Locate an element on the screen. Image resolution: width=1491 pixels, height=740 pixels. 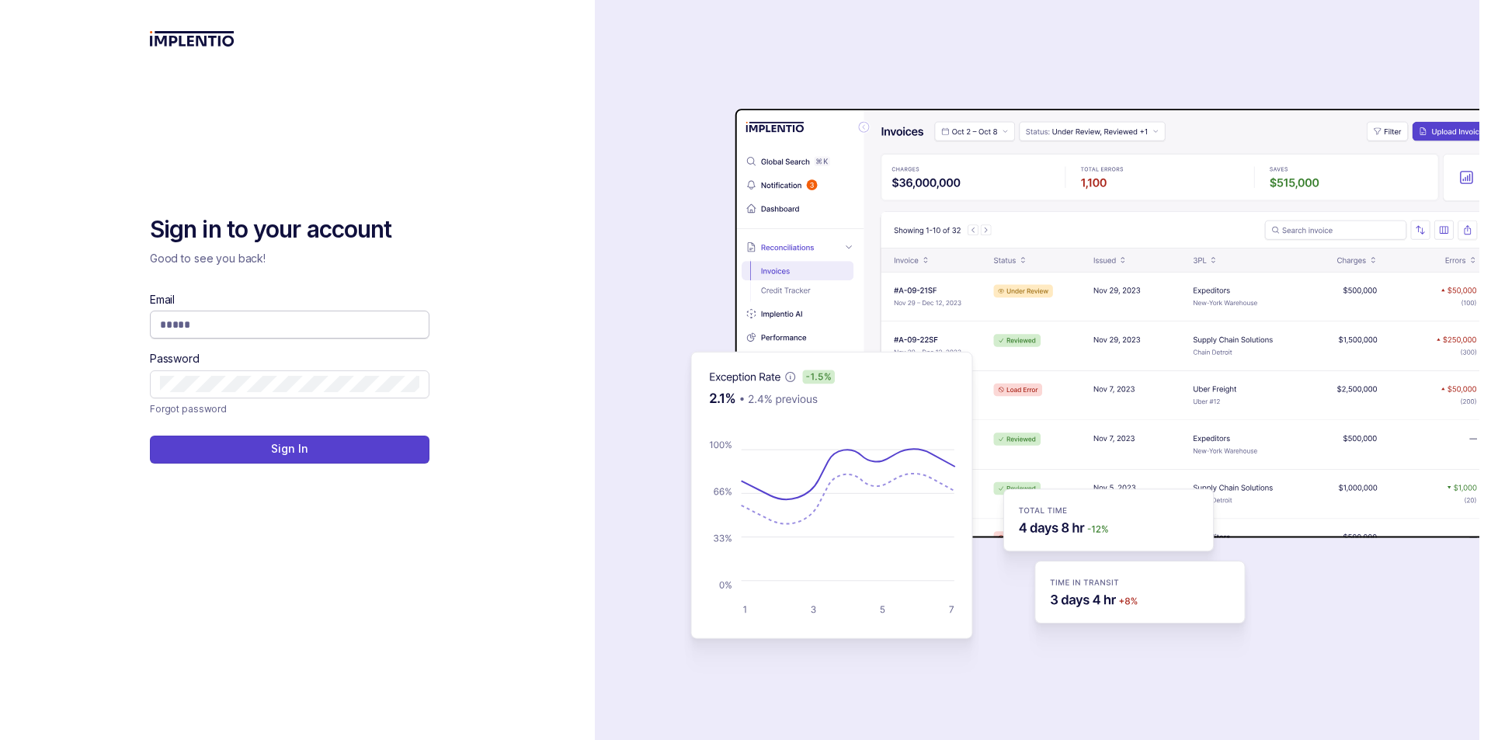
p: Good to see you back! is located at coordinates (290, 259).